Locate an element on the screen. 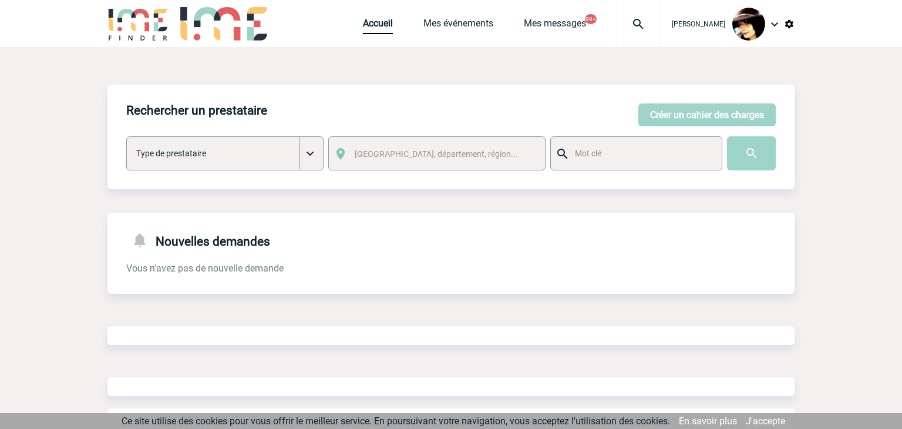 The height and width of the screenshot is (429, 902). button: 99+ is located at coordinates (591, 19).